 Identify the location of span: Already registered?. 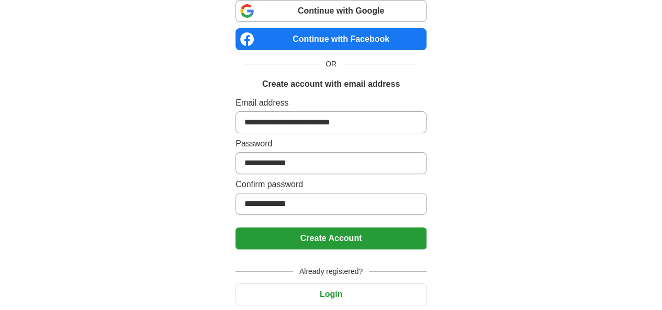
(331, 272).